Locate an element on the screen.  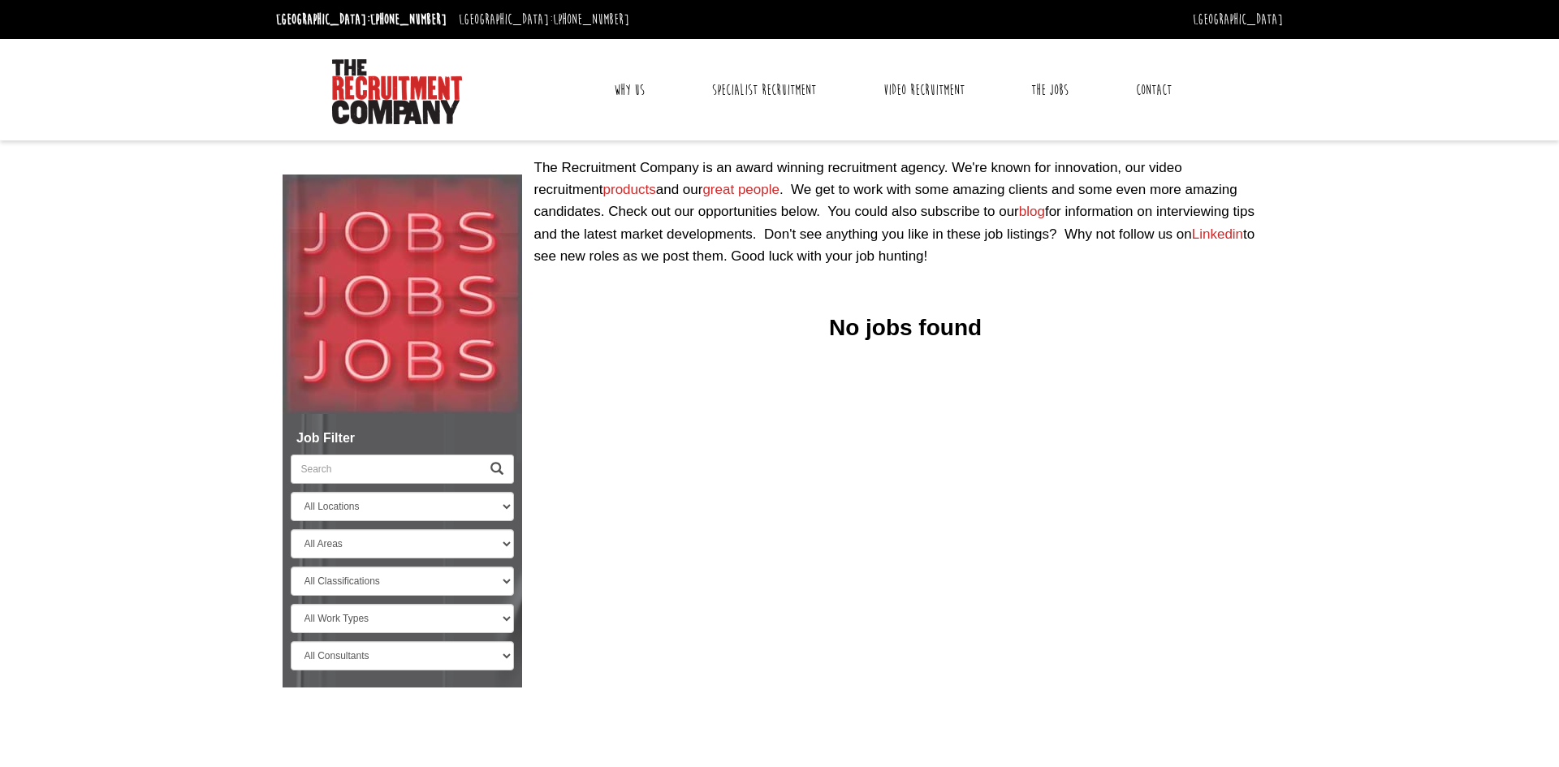
a: Video Recruitment is located at coordinates (924, 90).